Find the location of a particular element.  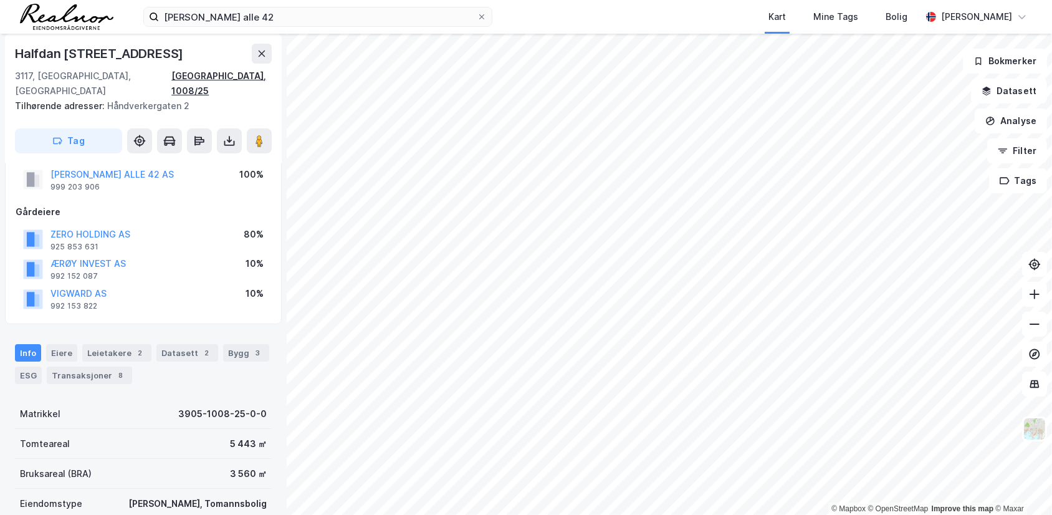

div: Transaksjoner is located at coordinates (89, 375).